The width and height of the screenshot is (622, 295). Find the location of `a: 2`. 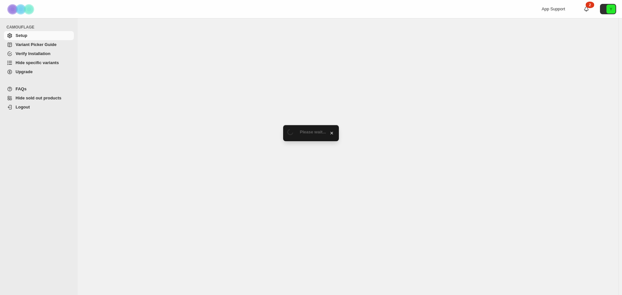

a: 2 is located at coordinates (586, 9).